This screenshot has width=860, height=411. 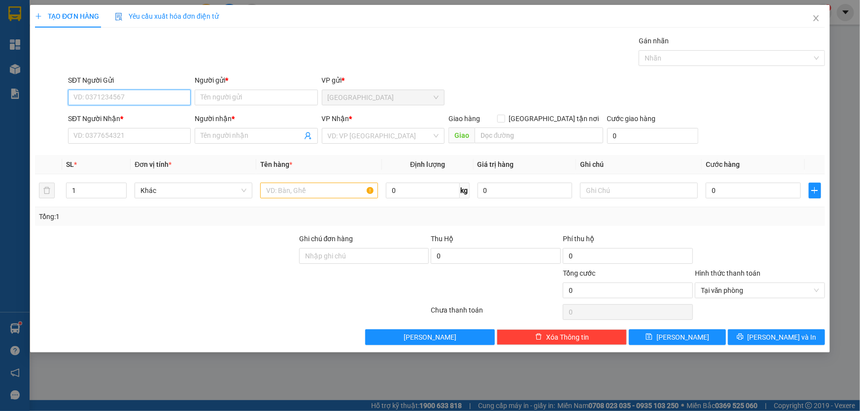 I want to click on span: Cước hàng, so click(x=722, y=165).